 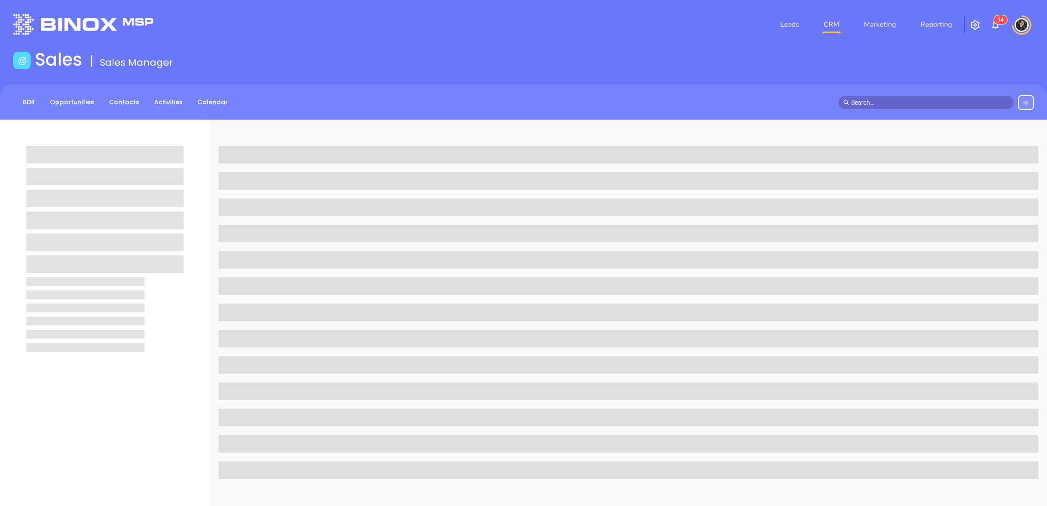 What do you see at coordinates (72, 102) in the screenshot?
I see `a: Opportunities` at bounding box center [72, 102].